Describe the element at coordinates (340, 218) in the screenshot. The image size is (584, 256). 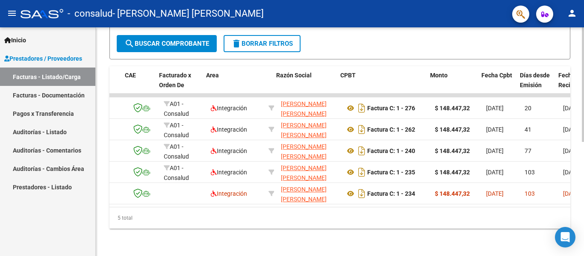
I see `div: 5 total` at that location.